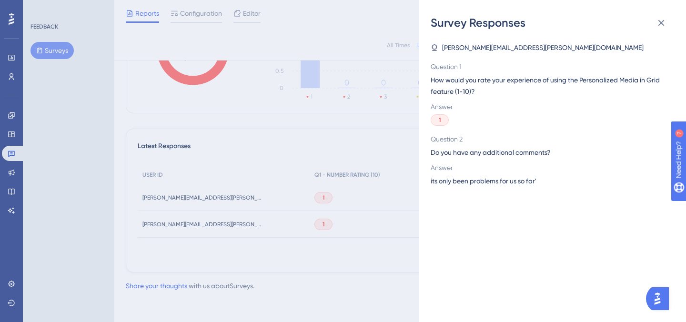 Image resolution: width=686 pixels, height=322 pixels. What do you see at coordinates (41, 8) in the screenshot?
I see `span: Need Help?` at bounding box center [41, 8].